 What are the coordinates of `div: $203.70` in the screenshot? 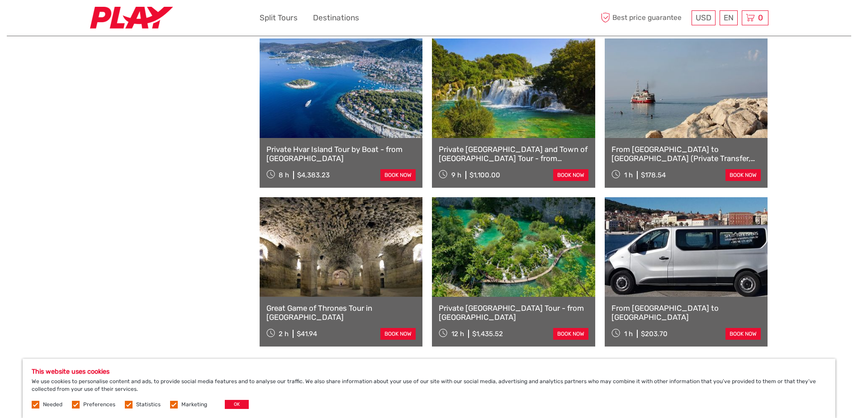 It's located at (654, 334).